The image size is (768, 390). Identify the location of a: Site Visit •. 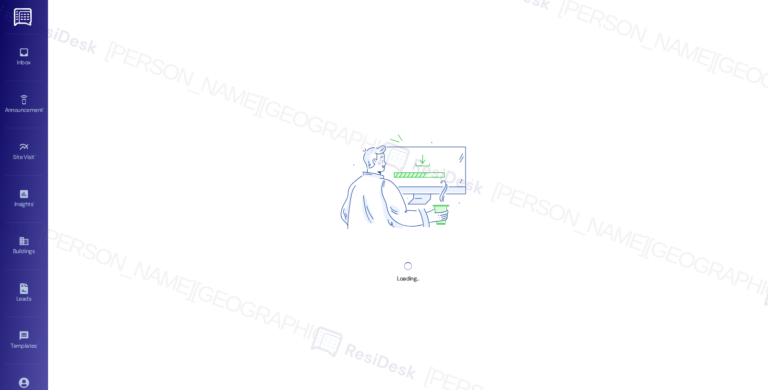
(24, 152).